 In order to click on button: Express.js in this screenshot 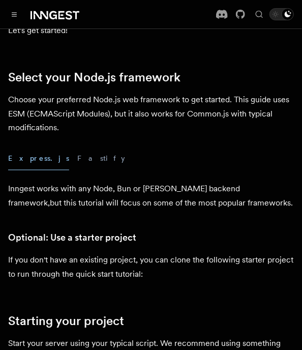, I will do `click(39, 159)`.